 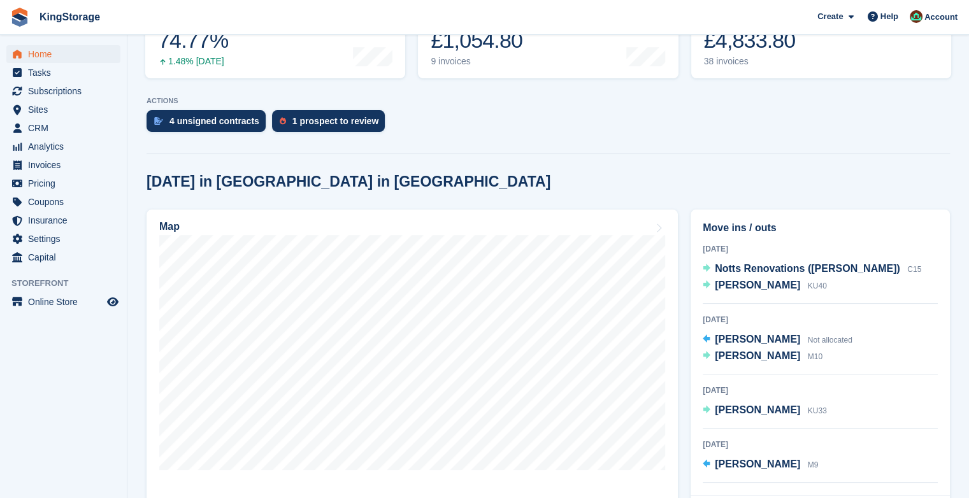 I want to click on span: Storefront, so click(x=69, y=283).